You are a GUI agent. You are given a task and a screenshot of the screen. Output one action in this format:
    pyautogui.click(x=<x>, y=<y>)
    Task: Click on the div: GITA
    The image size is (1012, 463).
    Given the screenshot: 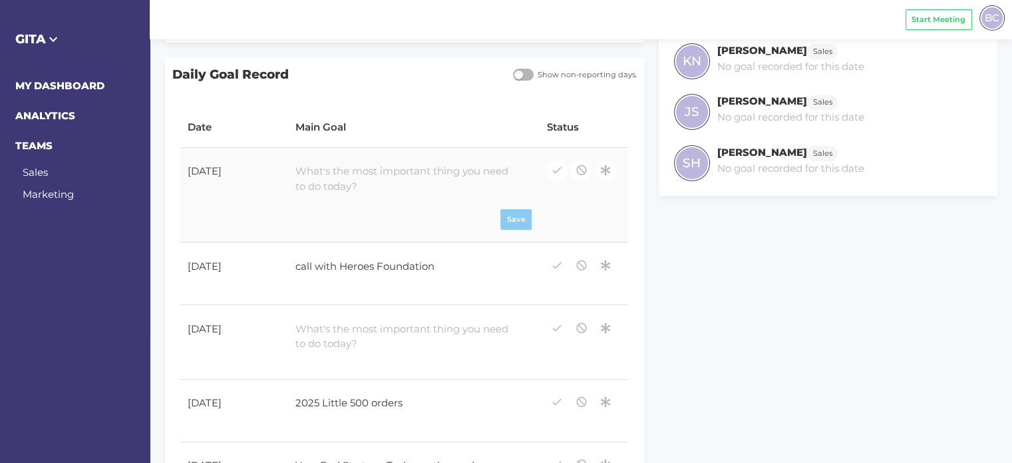 What is the action you would take?
    pyautogui.click(x=75, y=39)
    